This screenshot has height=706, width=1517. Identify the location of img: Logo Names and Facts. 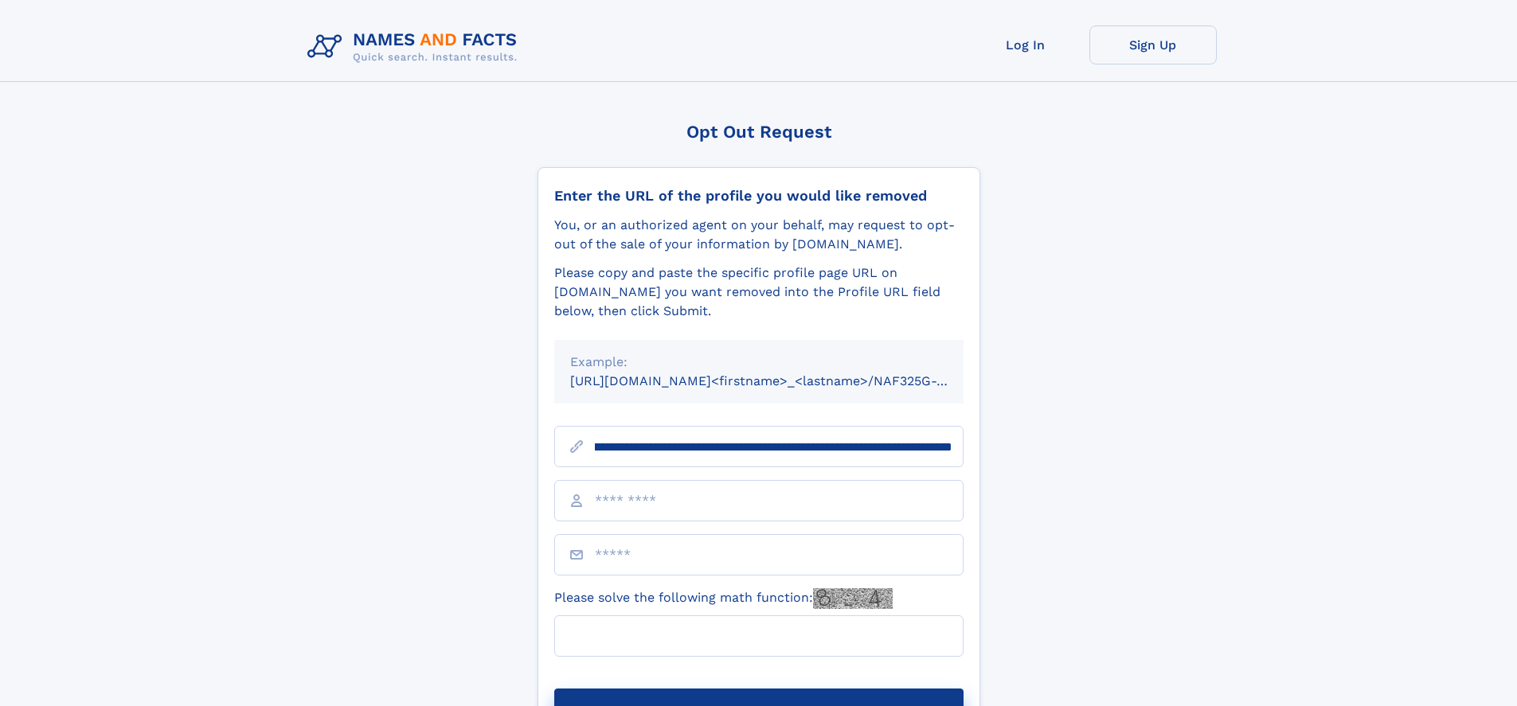
(416, 47).